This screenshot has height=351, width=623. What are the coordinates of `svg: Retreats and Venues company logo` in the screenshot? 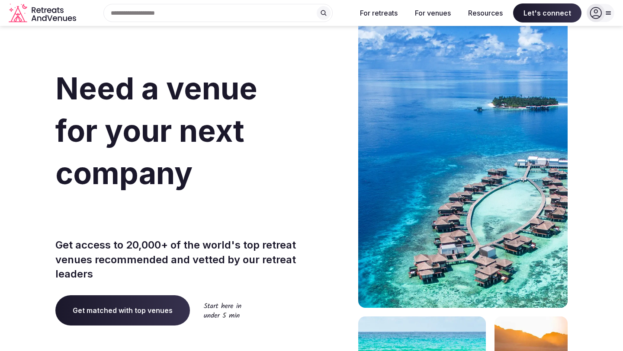 It's located at (43, 13).